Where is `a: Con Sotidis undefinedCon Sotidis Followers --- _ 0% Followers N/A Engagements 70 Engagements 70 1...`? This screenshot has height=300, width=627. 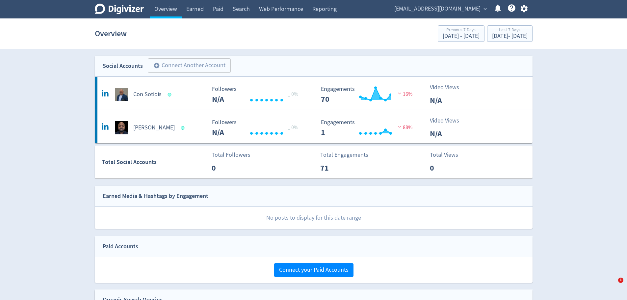
a: Con Sotidis undefinedCon Sotidis Followers --- _ 0% Followers N/A Engagements 70 Engagements 70 1... is located at coordinates (314, 93).